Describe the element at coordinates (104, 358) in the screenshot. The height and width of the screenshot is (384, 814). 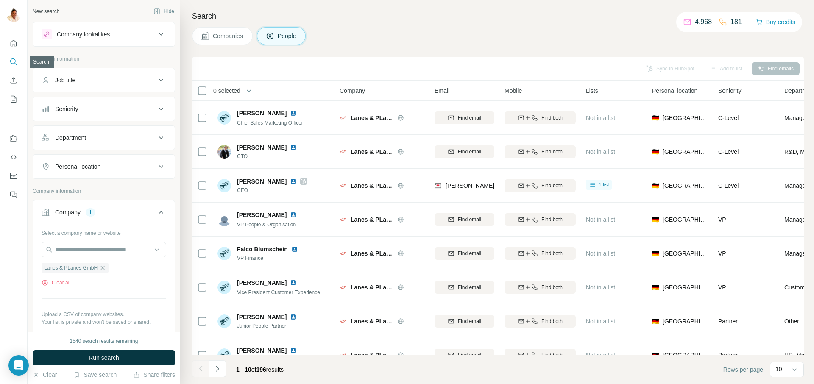
I see `button: Run search` at that location.